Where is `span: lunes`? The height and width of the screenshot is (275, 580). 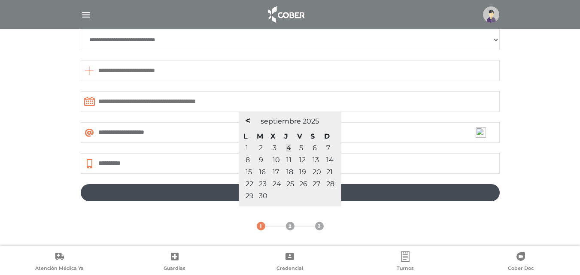 span: lunes is located at coordinates (245, 136).